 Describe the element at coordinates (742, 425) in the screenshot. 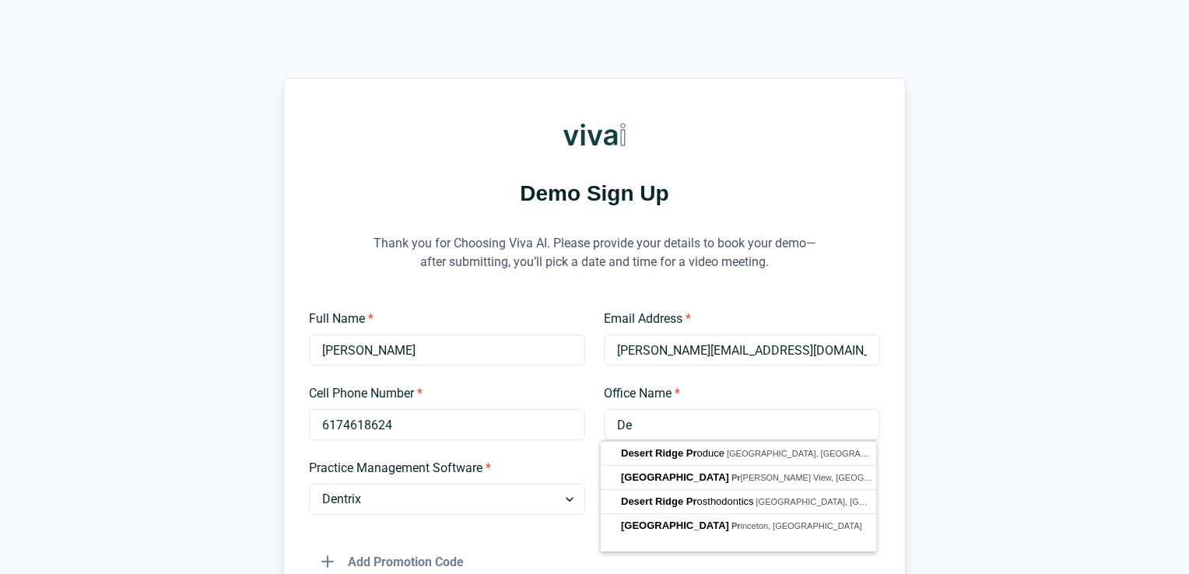

I see `input: Type your office name and address` at that location.